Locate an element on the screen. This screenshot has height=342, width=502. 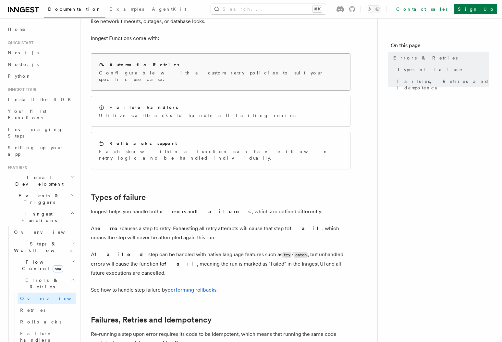
strong: error is located at coordinates (109, 228).